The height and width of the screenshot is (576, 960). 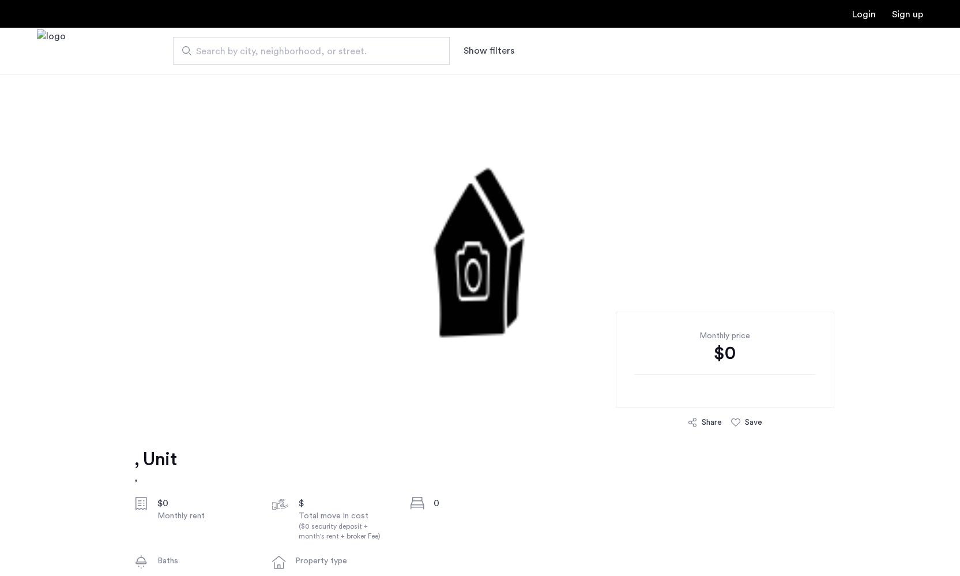 I want to click on div: Share, so click(x=712, y=422).